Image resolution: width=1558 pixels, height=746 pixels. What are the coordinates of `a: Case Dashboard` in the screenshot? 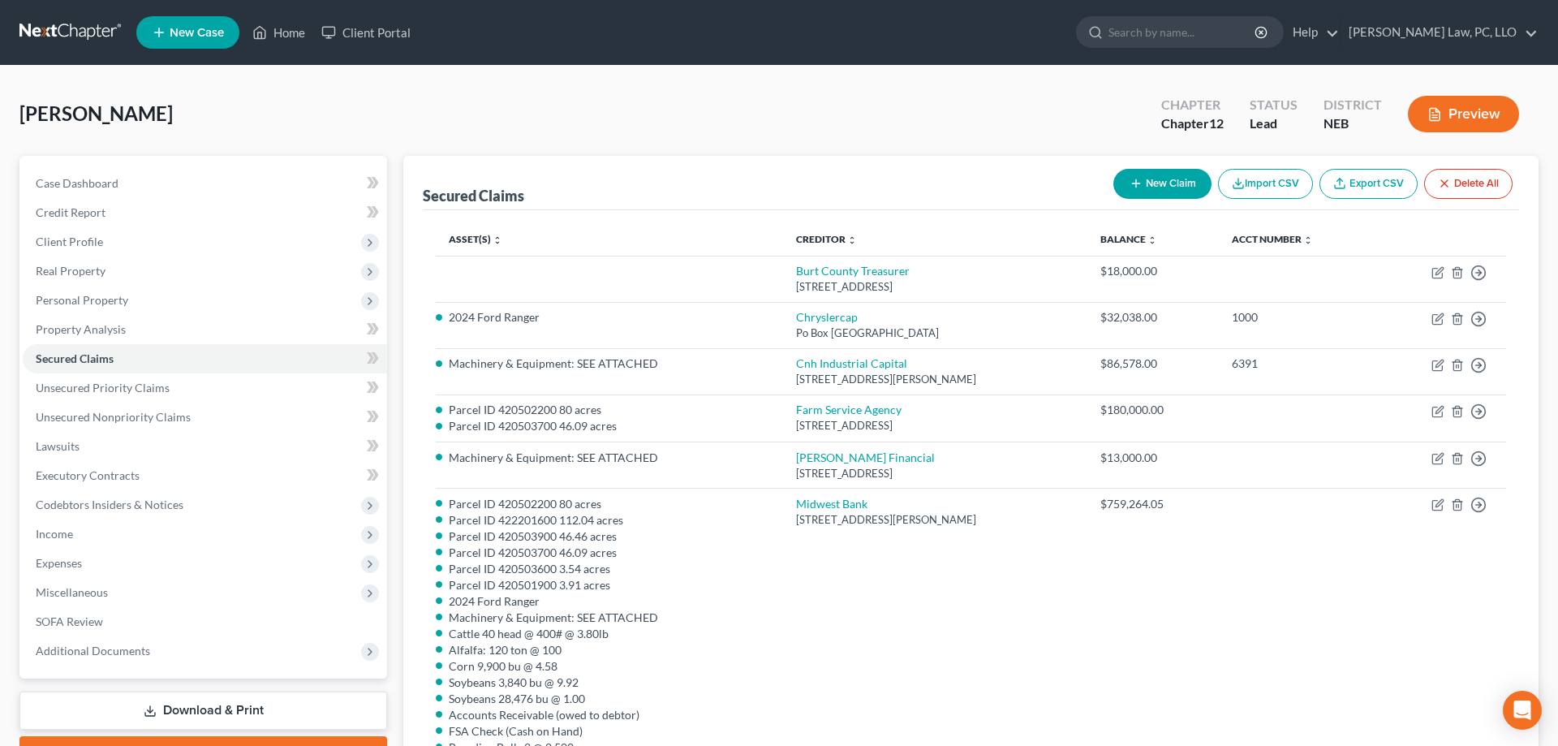 It's located at (204, 183).